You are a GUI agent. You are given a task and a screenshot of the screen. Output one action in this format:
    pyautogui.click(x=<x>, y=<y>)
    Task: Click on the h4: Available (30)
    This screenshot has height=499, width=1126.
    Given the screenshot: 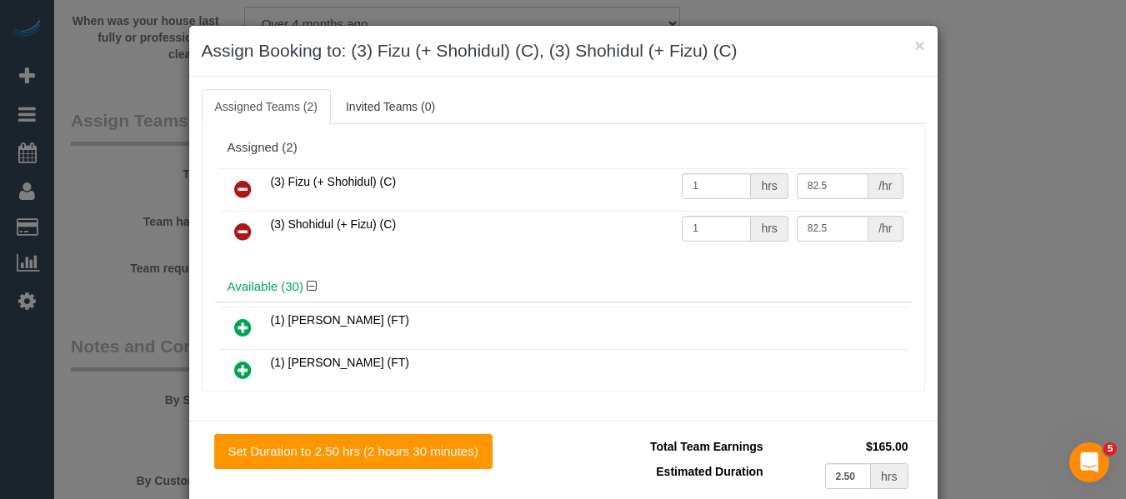 What is the action you would take?
    pyautogui.click(x=563, y=287)
    